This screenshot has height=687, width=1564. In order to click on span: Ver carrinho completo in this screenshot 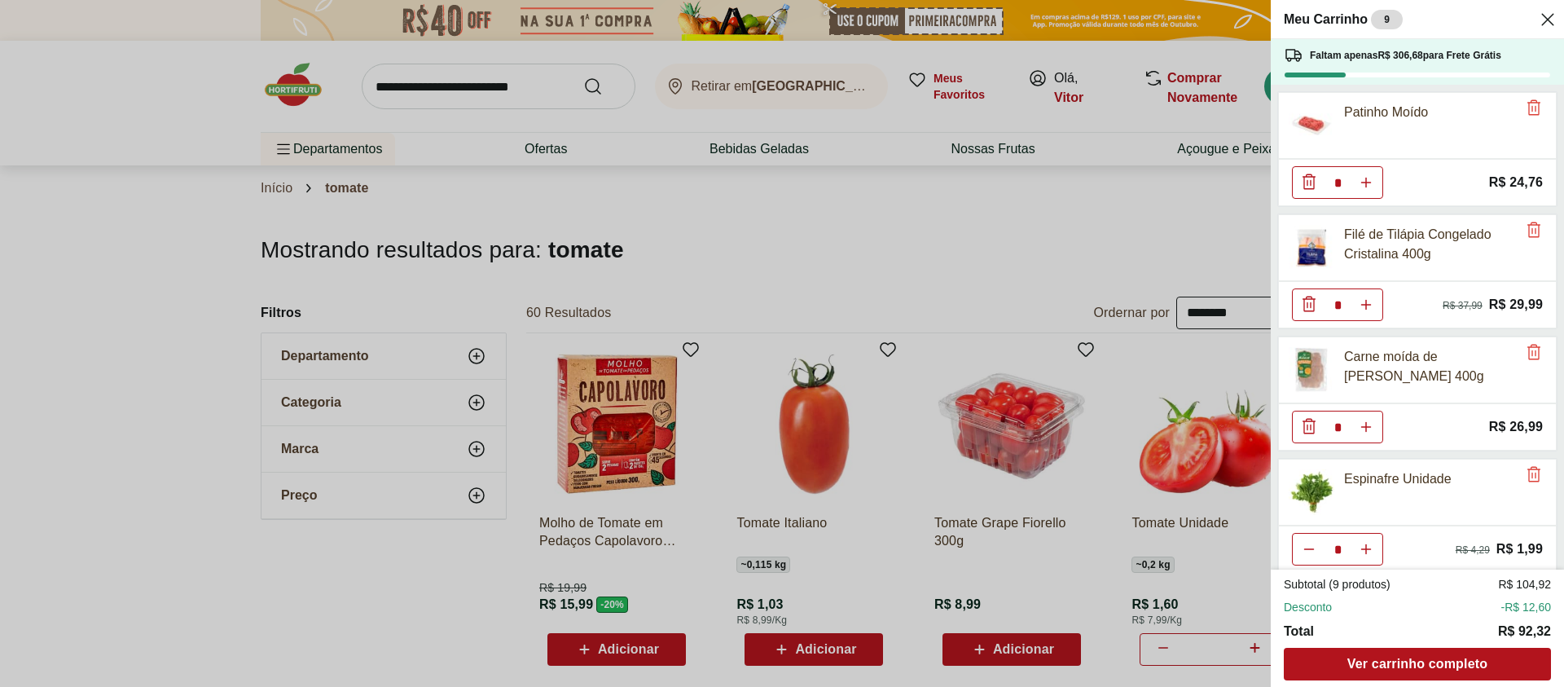, I will do `click(1417, 664)`.